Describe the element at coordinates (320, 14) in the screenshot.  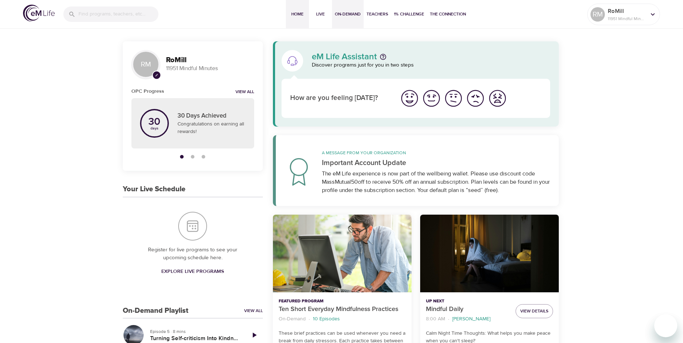
I see `span: Live` at that location.